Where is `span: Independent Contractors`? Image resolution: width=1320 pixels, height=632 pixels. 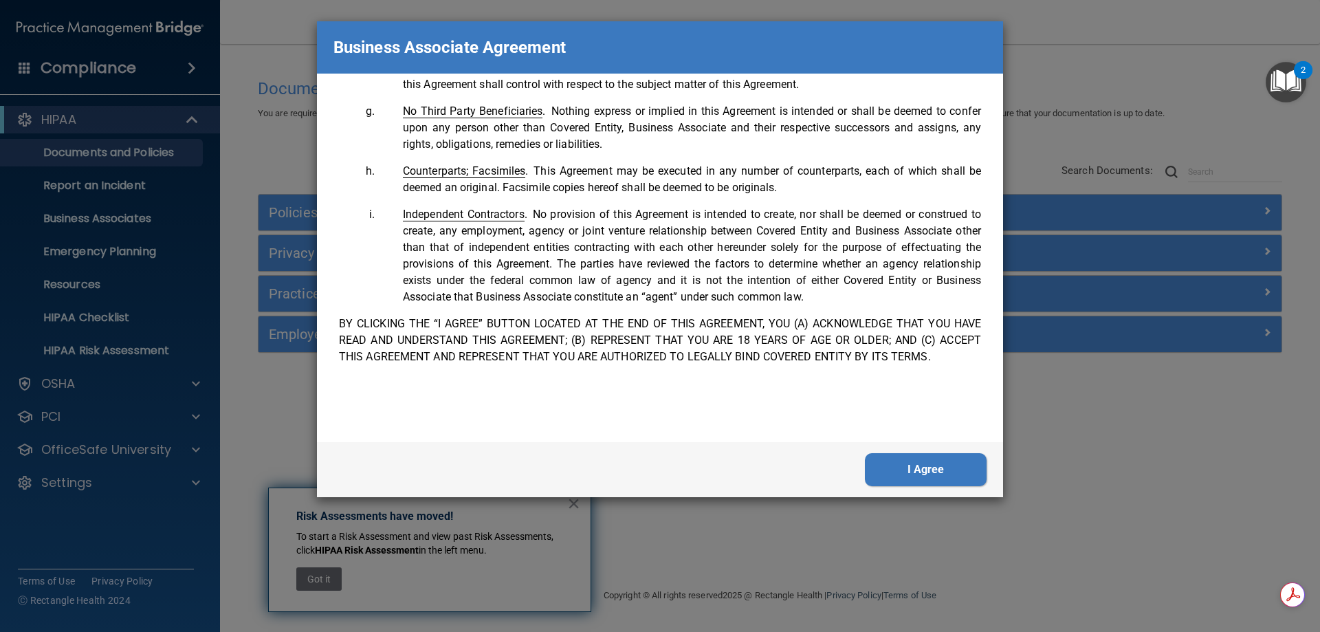 span: Independent Contractors is located at coordinates (463, 214).